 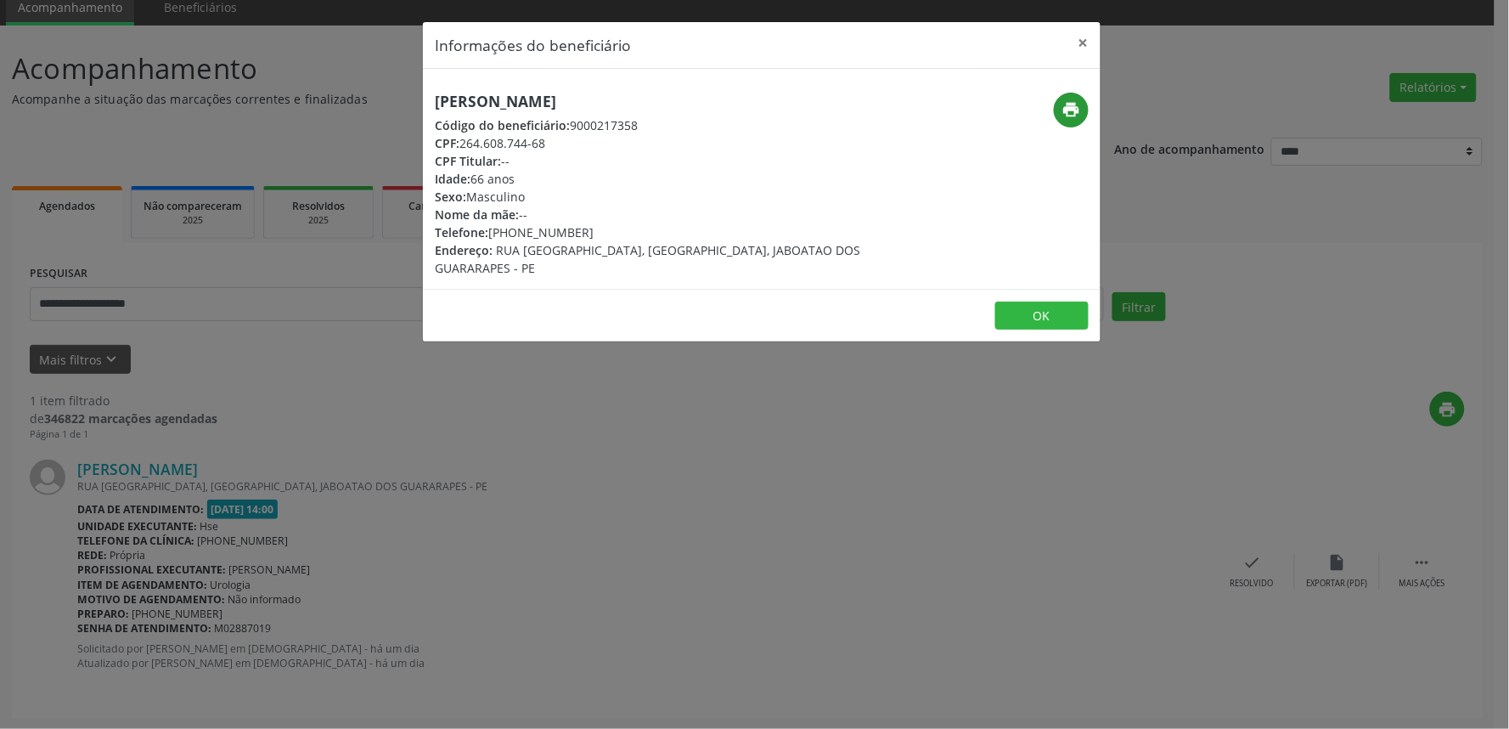 I want to click on span: Nome da mãe:, so click(x=476, y=214).